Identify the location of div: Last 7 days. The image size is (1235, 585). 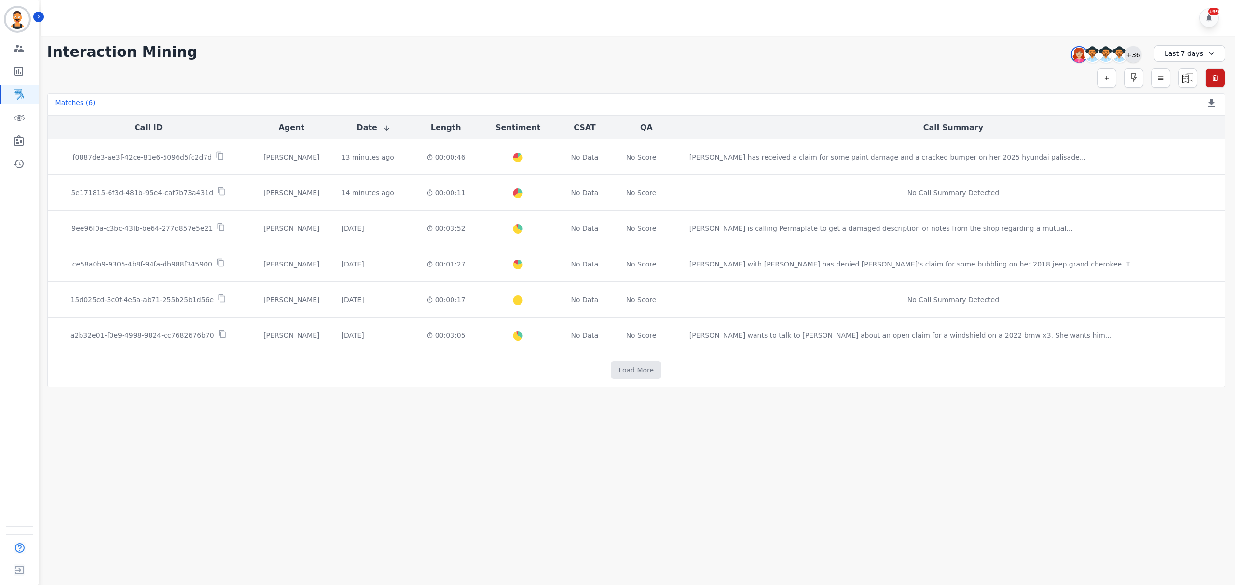
(1189, 54).